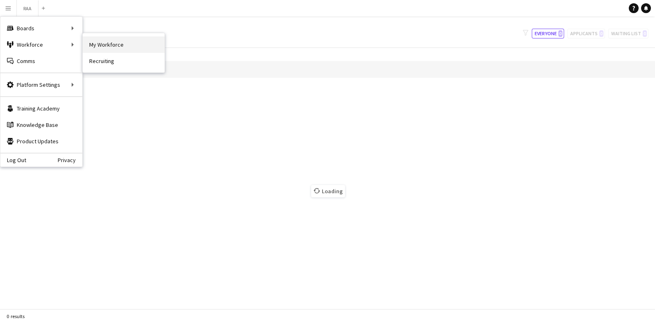 This screenshot has height=323, width=655. What do you see at coordinates (41, 45) in the screenshot?
I see `div: Workforce` at bounding box center [41, 45].